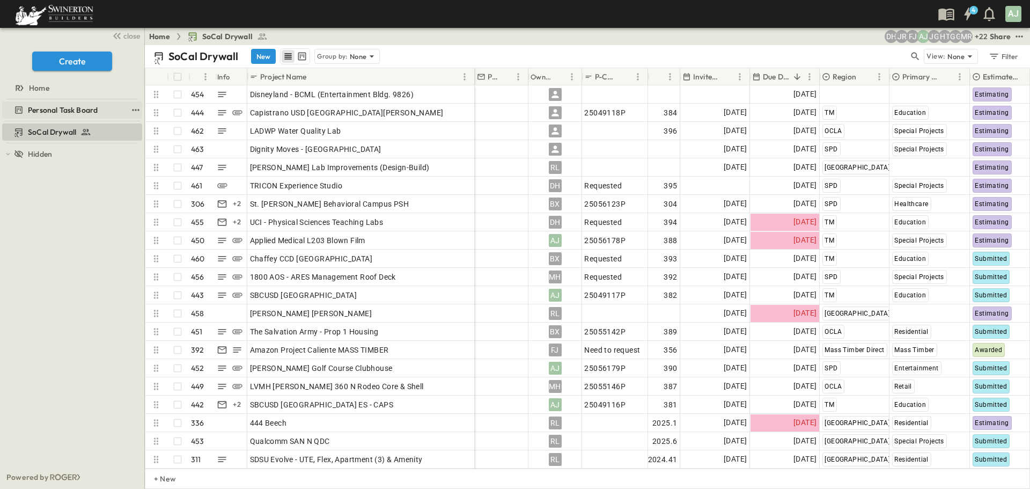  What do you see at coordinates (845, 77) in the screenshot?
I see `p: Region` at bounding box center [845, 77].